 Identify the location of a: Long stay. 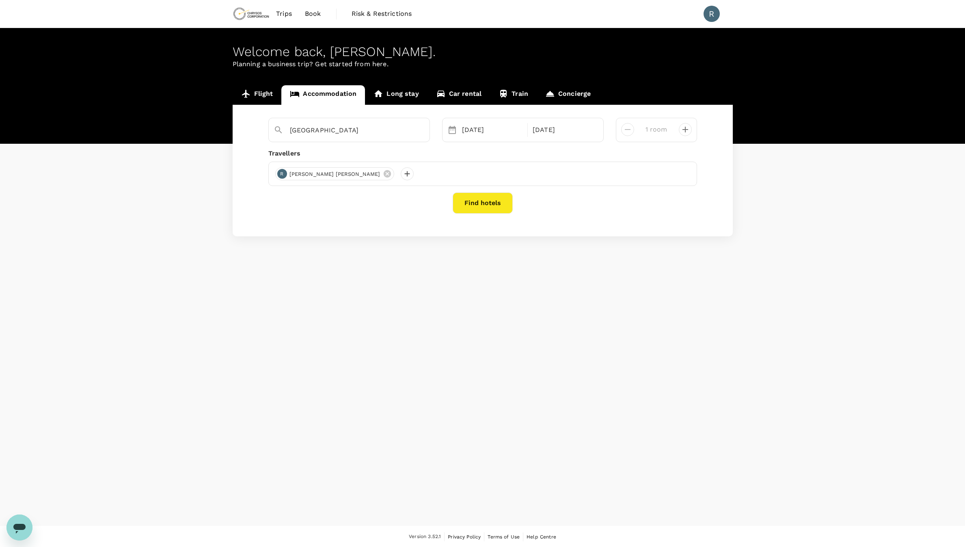
(396, 95).